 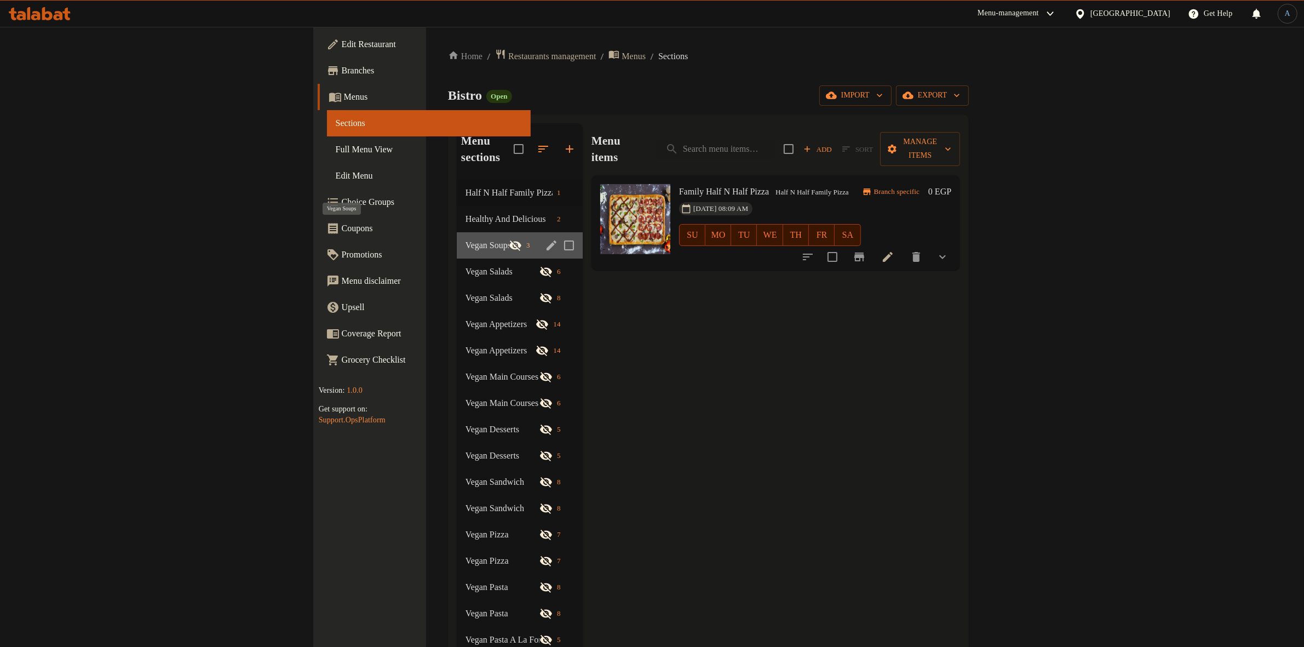 I want to click on span: SA, so click(x=847, y=235).